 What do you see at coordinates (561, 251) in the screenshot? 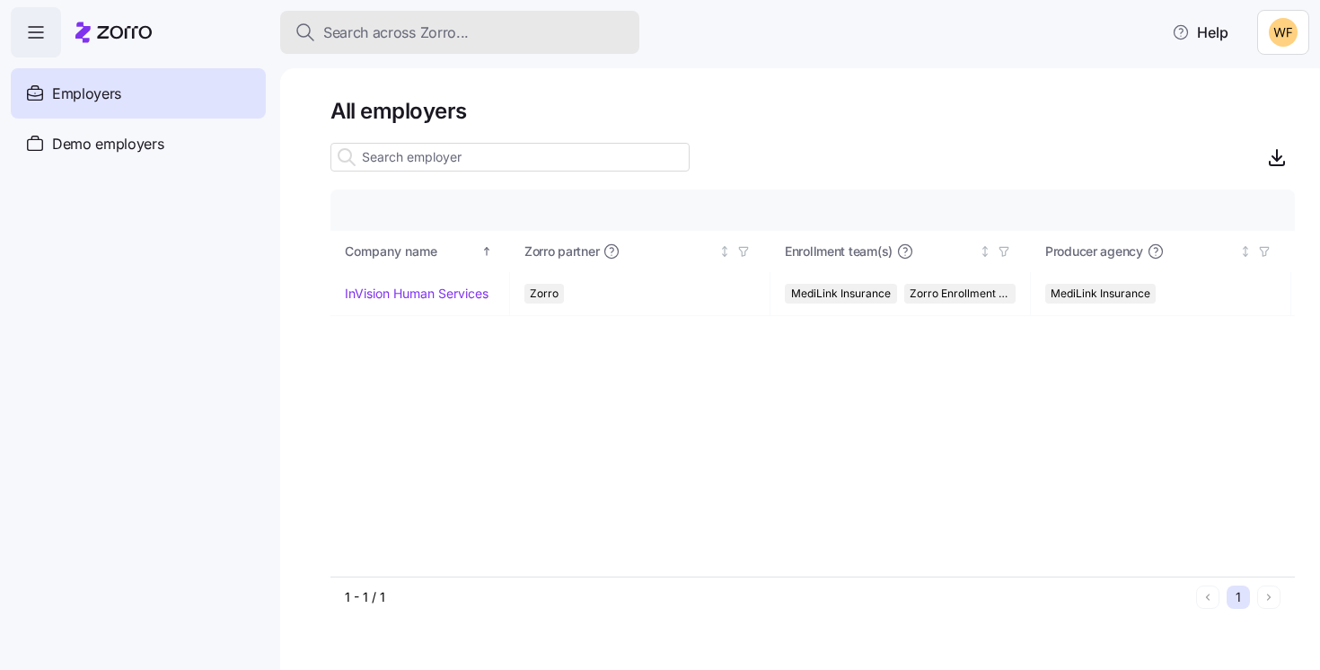
I see `span: Zorro partner` at bounding box center [561, 251].